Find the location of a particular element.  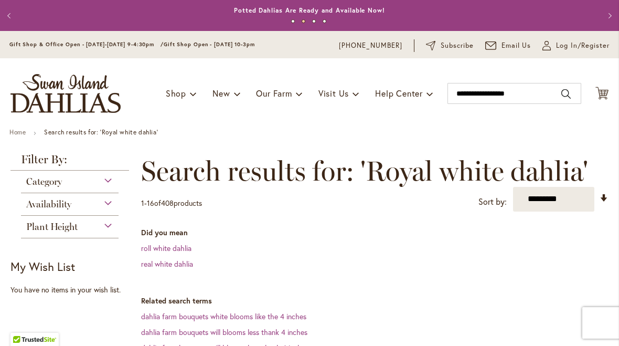

a: Subscribe is located at coordinates (450, 46).